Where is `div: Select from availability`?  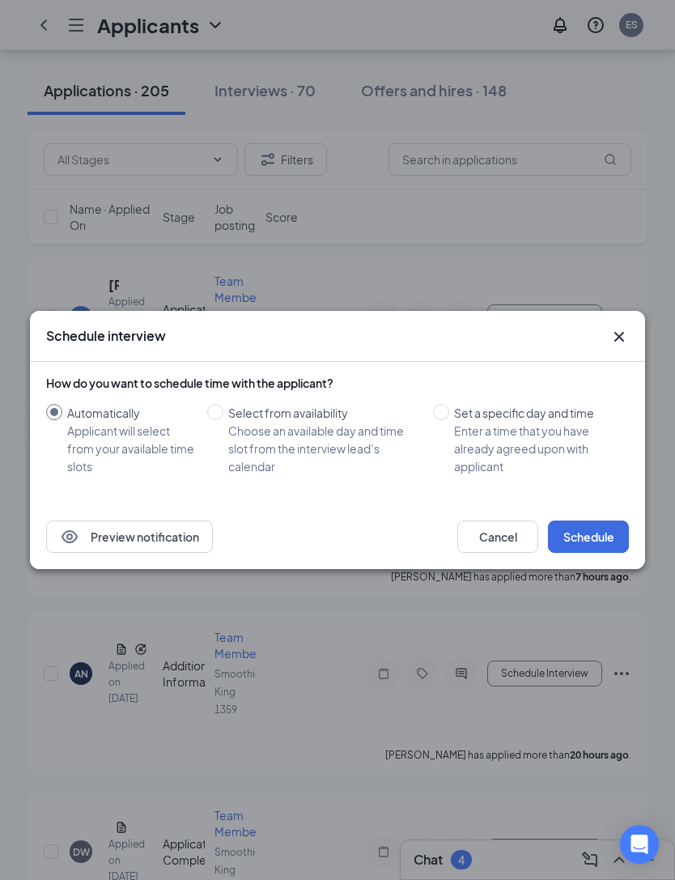
div: Select from availability is located at coordinates (324, 413).